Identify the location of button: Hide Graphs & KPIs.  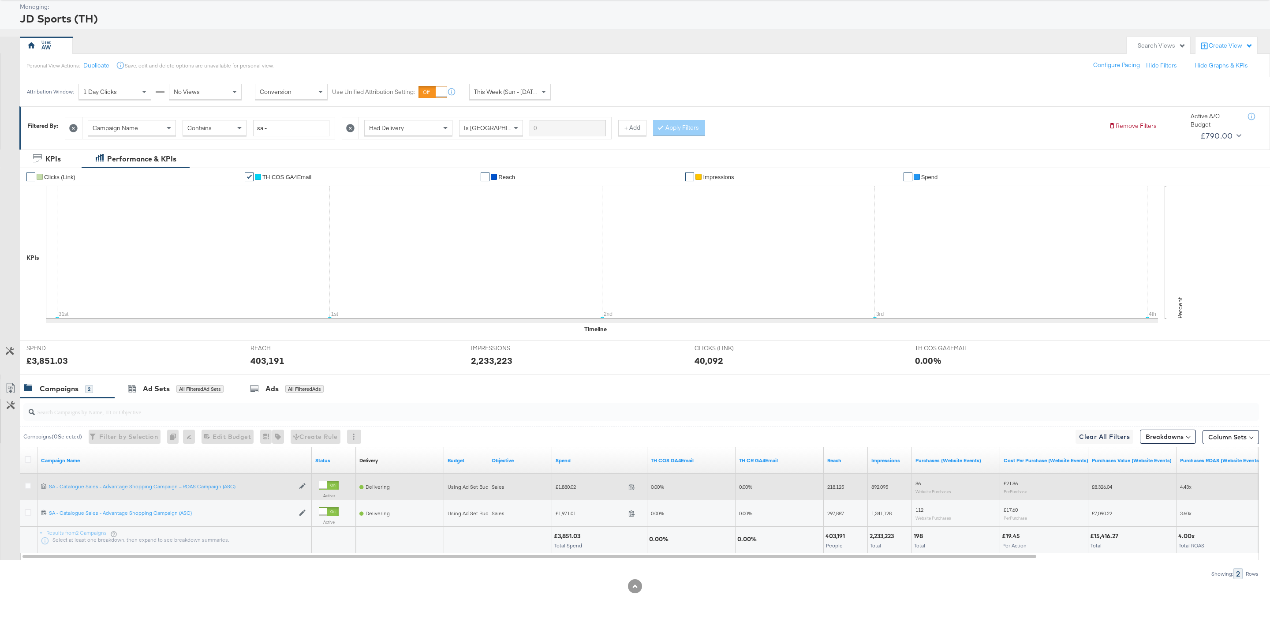
(1221, 65).